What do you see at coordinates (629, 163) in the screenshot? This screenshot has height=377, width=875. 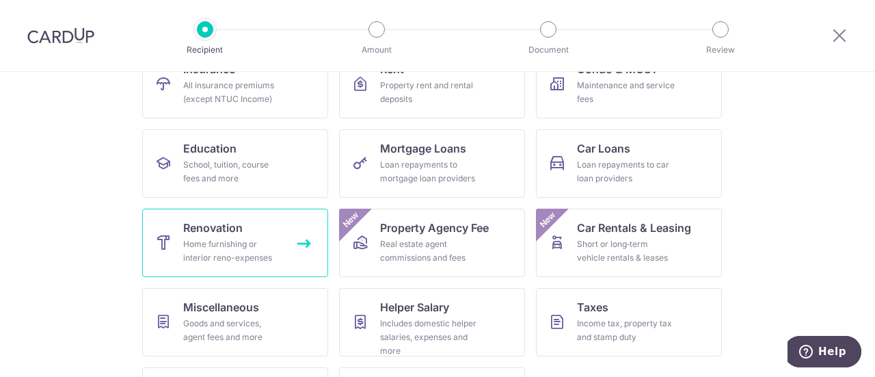 I see `a: Car LoansLoan repayments to car loan providers` at bounding box center [629, 163].